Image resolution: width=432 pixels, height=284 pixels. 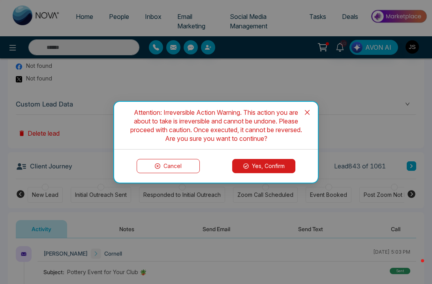 I want to click on div: Attention: Irreversible Action Warning. This action you are about to take is irreversible and can..., so click(x=216, y=125).